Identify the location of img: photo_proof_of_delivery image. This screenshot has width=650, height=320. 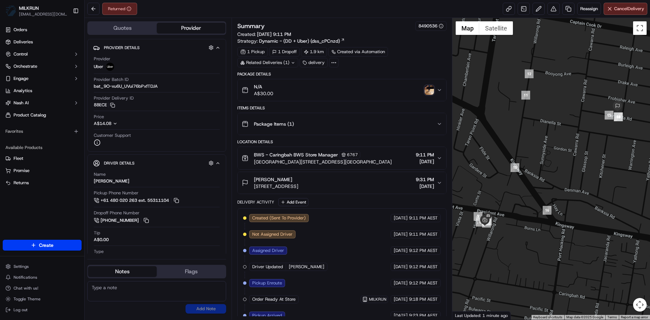
(429, 90).